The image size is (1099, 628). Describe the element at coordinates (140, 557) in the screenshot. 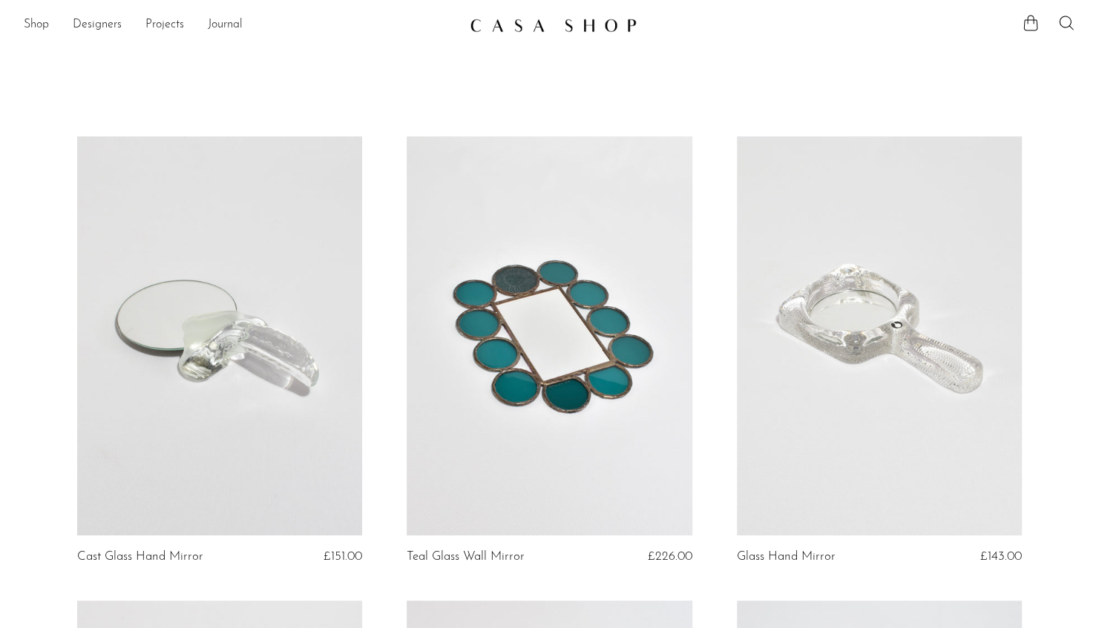

I see `a: Cast Glass Hand Mirror` at that location.